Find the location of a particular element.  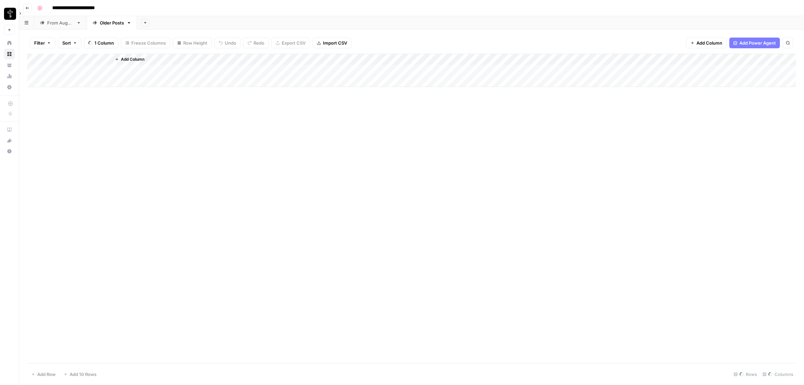

a: Older Posts is located at coordinates (112, 23).